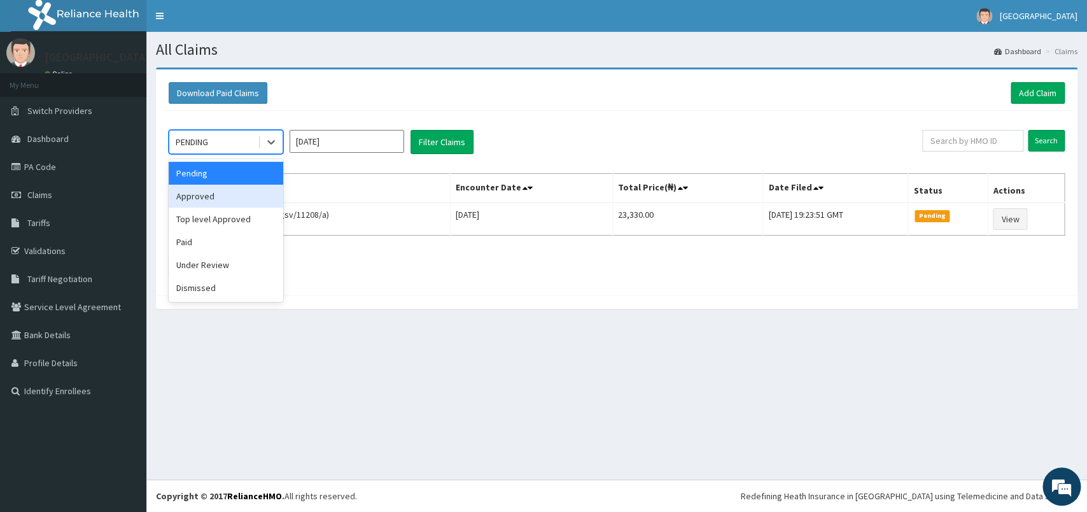  Describe the element at coordinates (948, 188) in the screenshot. I see `th: Status` at that location.